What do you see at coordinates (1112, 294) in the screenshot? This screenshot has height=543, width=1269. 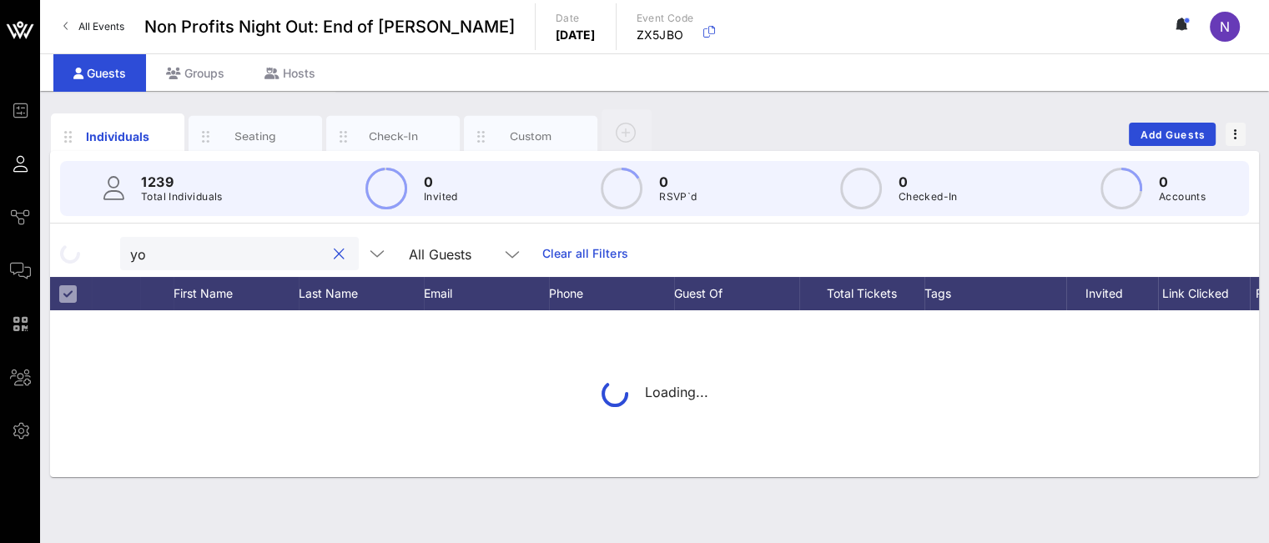 I see `div: Invited` at bounding box center [1112, 294].